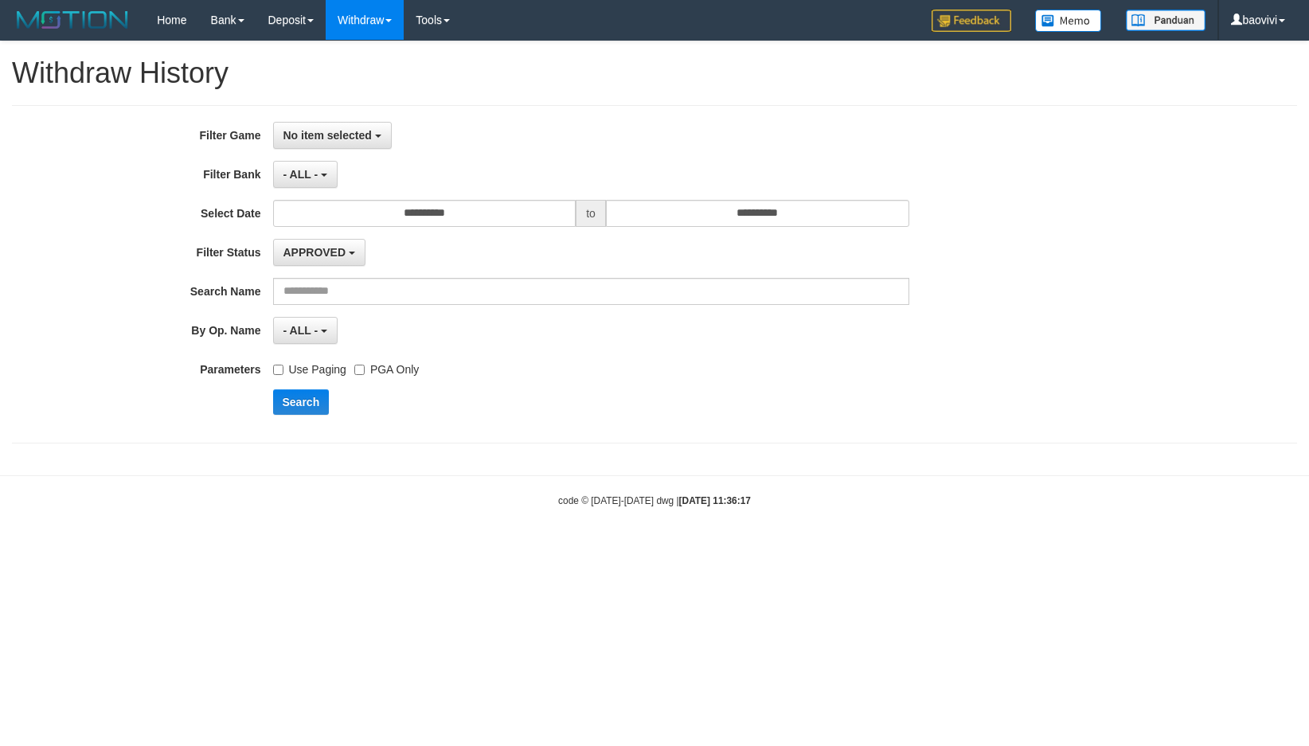 This screenshot has height=746, width=1309. Describe the element at coordinates (1069, 21) in the screenshot. I see `img: Button%20Memo.svg` at that location.